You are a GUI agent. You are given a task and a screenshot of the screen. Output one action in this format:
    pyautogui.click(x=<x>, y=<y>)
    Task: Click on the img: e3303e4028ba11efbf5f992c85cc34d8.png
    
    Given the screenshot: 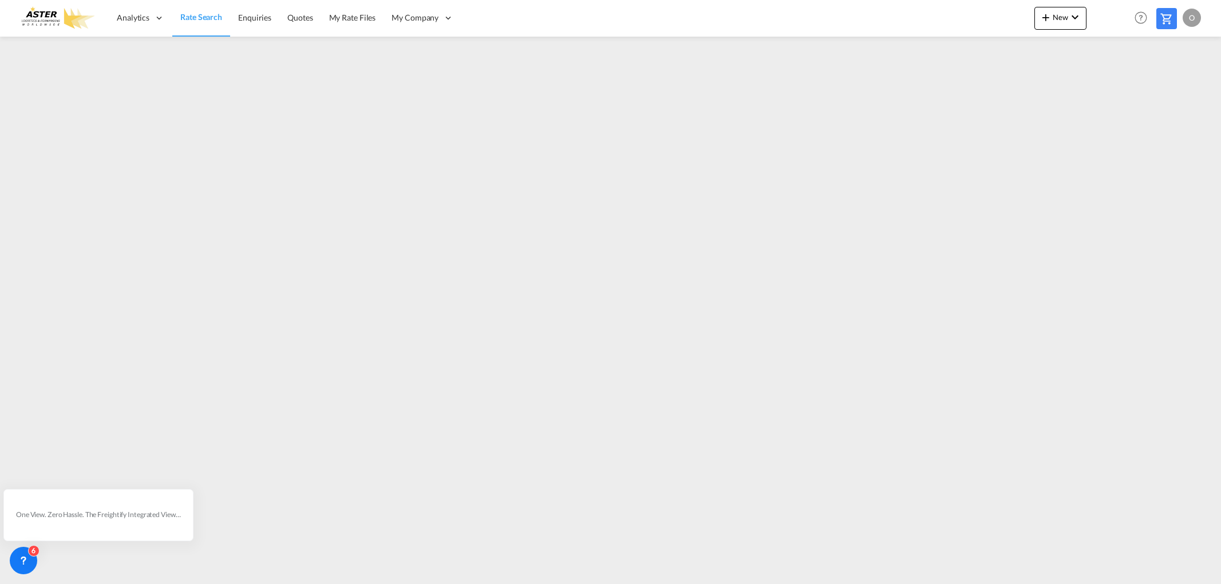 What is the action you would take?
    pyautogui.click(x=56, y=18)
    